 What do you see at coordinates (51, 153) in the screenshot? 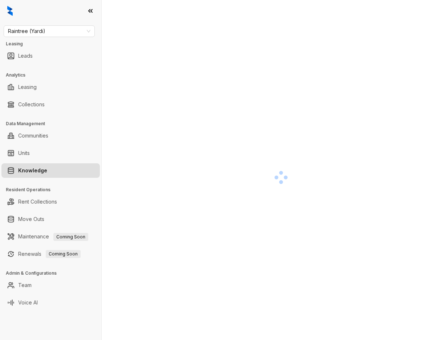
I see `li: Units` at bounding box center [51, 153].